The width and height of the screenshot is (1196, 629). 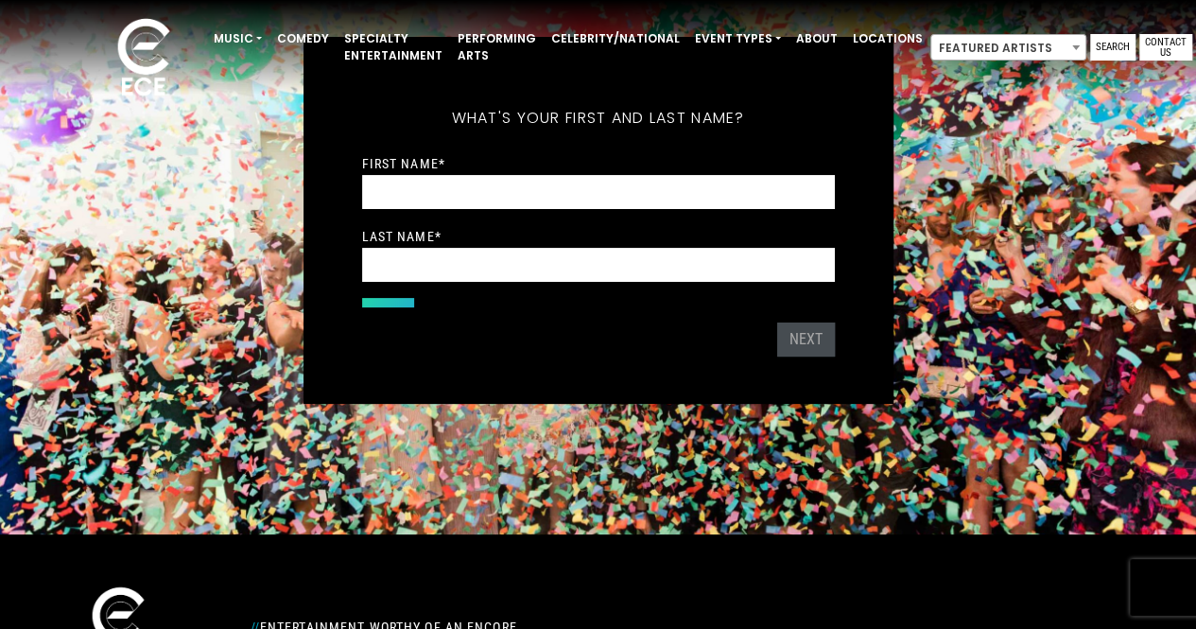 I want to click on a: Event Types, so click(x=738, y=39).